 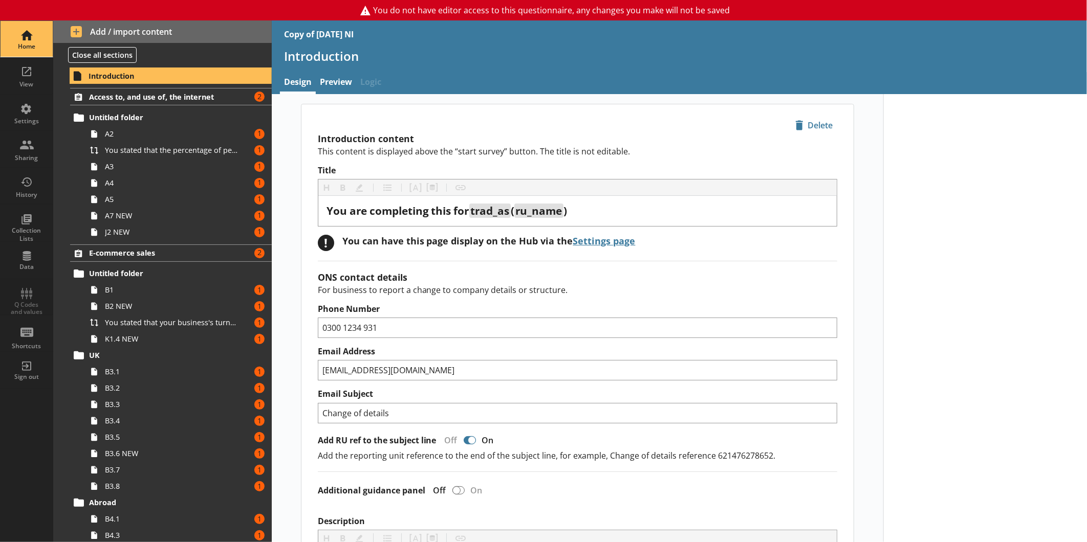 I want to click on button: Close all sections, so click(x=102, y=55).